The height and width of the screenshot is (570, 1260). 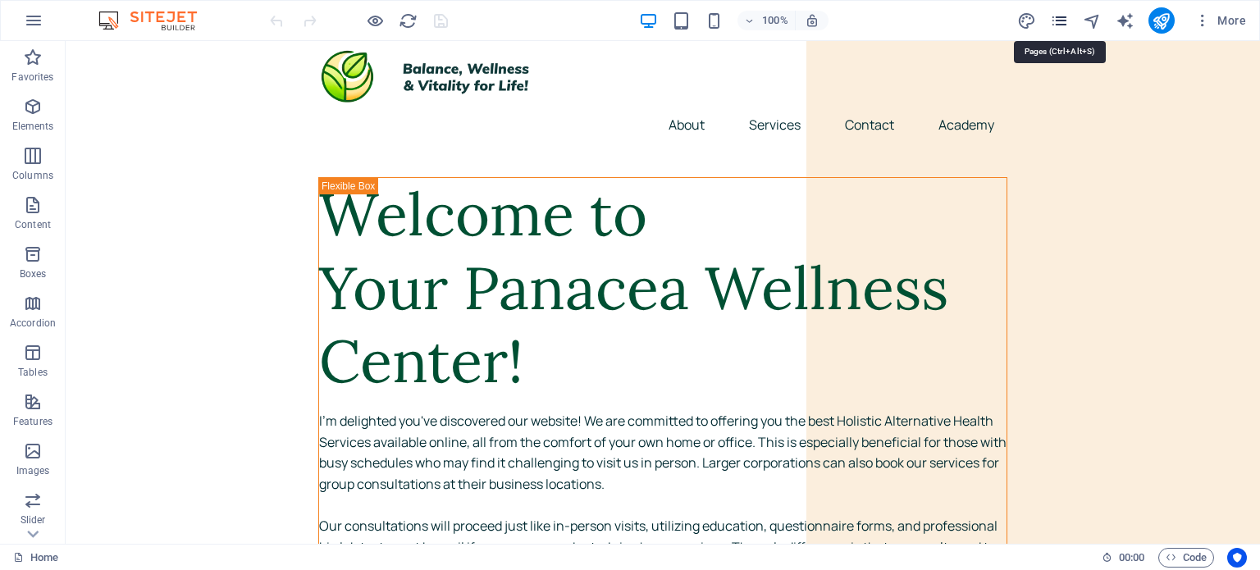 I want to click on i: Design (Ctrl+Alt+Y), so click(x=1027, y=21).